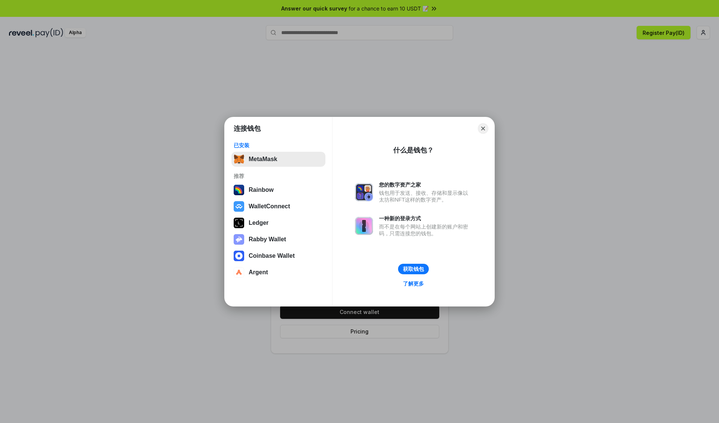 The image size is (719, 423). What do you see at coordinates (278, 256) in the screenshot?
I see `button: Coinbase Wallet` at bounding box center [278, 256].